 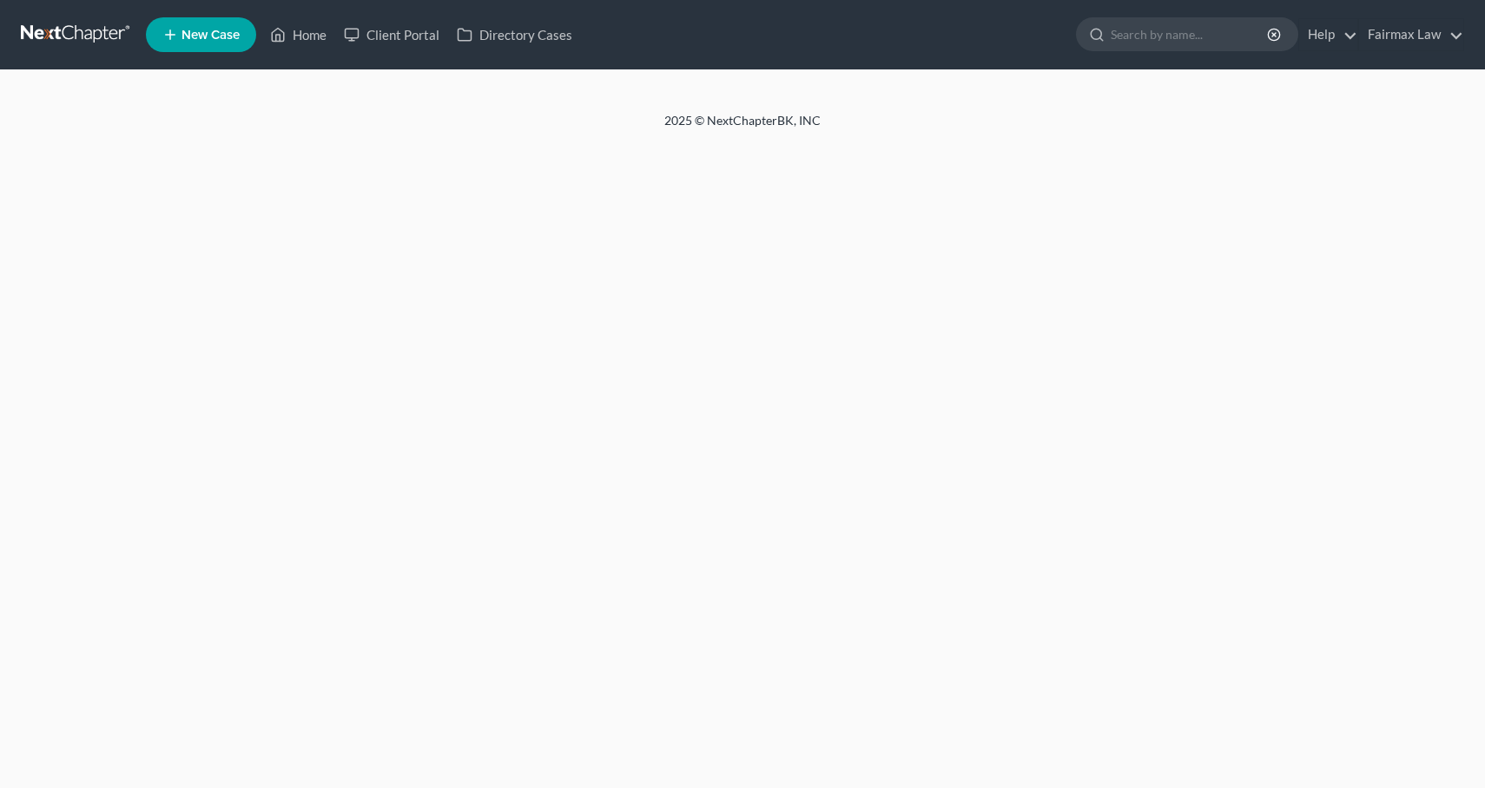 What do you see at coordinates (210, 35) in the screenshot?
I see `span: New Case` at bounding box center [210, 35].